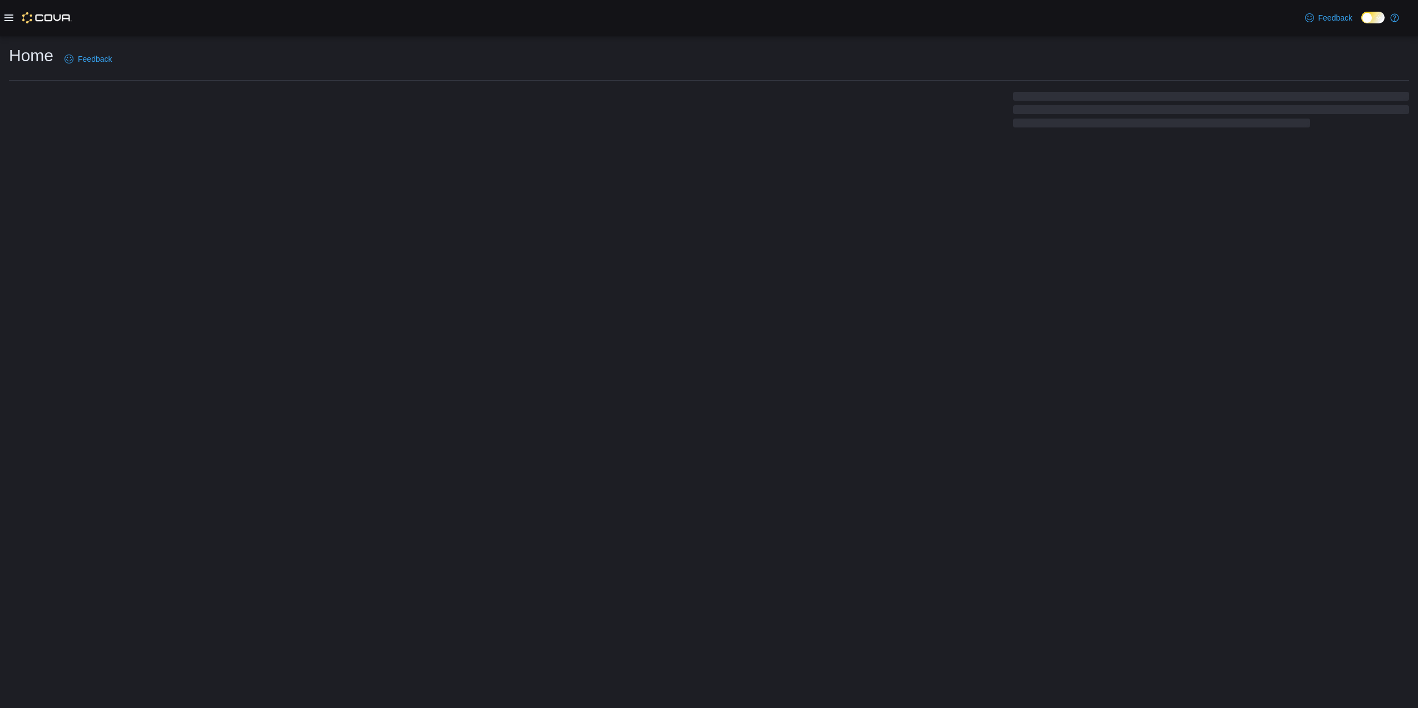 This screenshot has height=708, width=1418. I want to click on span: Loading, so click(1211, 112).